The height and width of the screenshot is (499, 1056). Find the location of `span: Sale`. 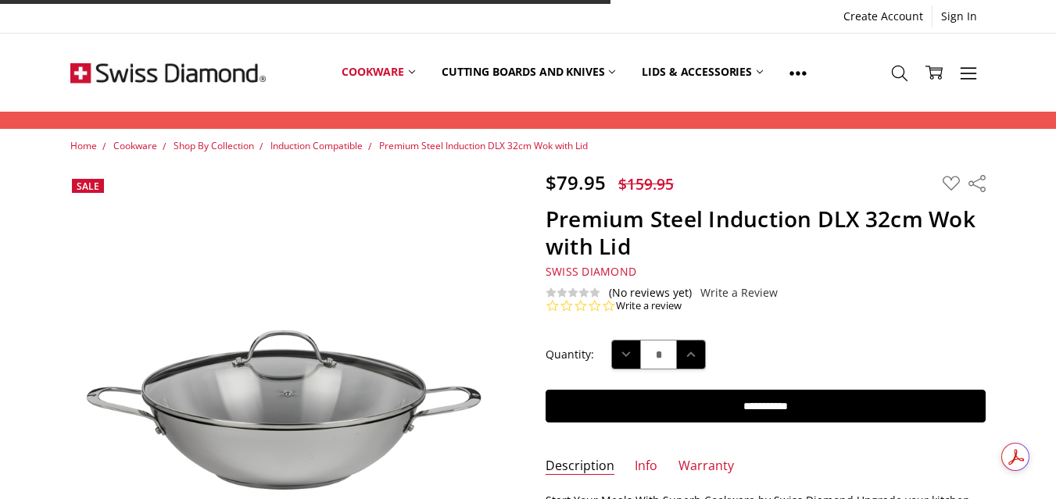

span: Sale is located at coordinates (88, 186).